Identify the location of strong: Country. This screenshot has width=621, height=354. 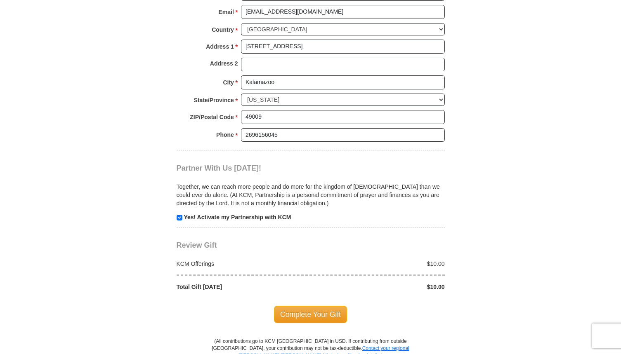
(223, 30).